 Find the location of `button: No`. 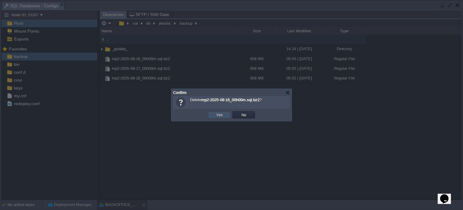

button: No is located at coordinates (244, 115).